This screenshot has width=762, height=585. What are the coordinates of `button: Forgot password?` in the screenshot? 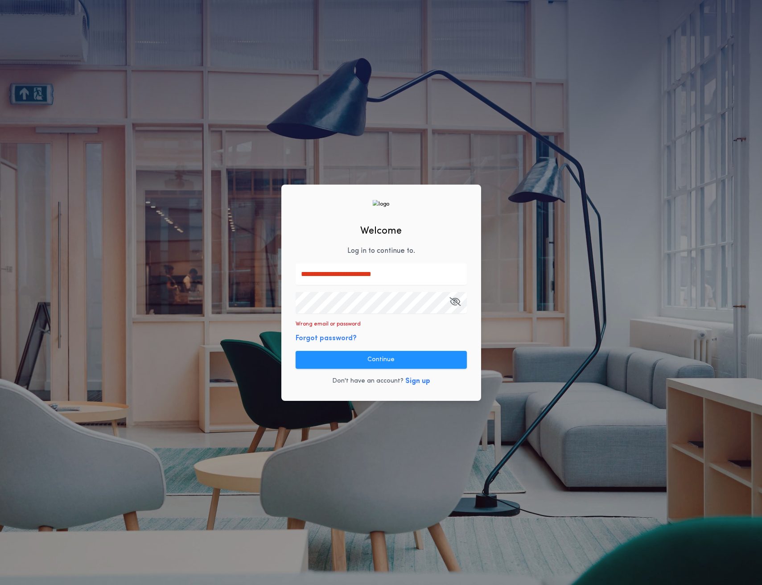 It's located at (326, 338).